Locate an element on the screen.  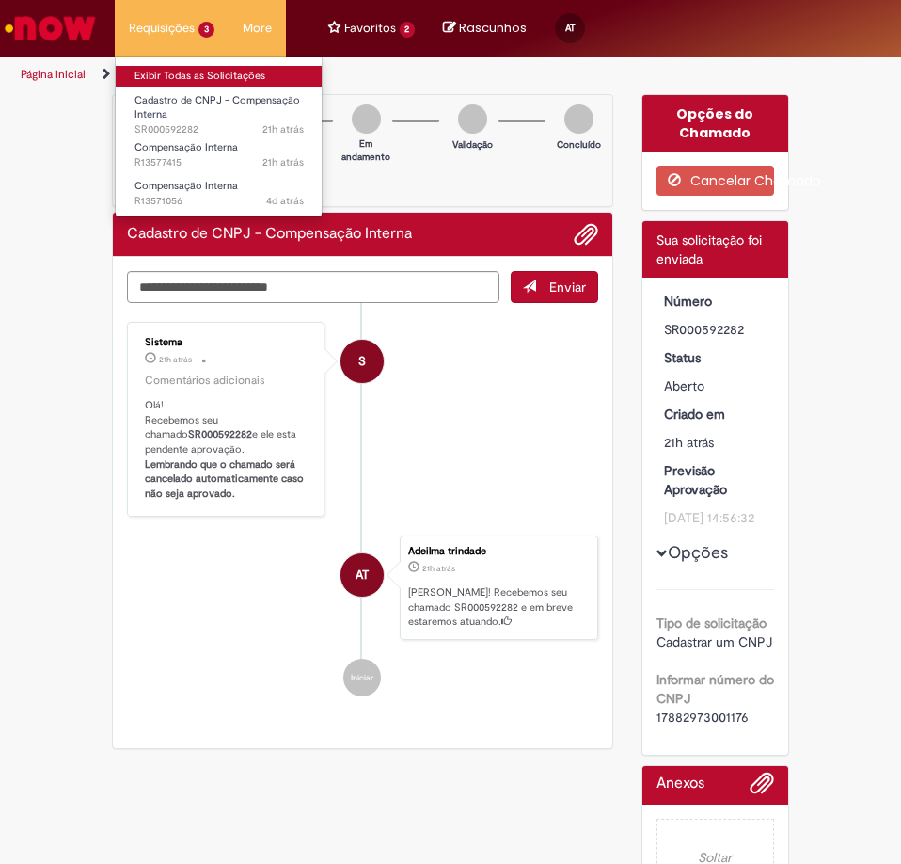
span: More is located at coordinates (257, 28).